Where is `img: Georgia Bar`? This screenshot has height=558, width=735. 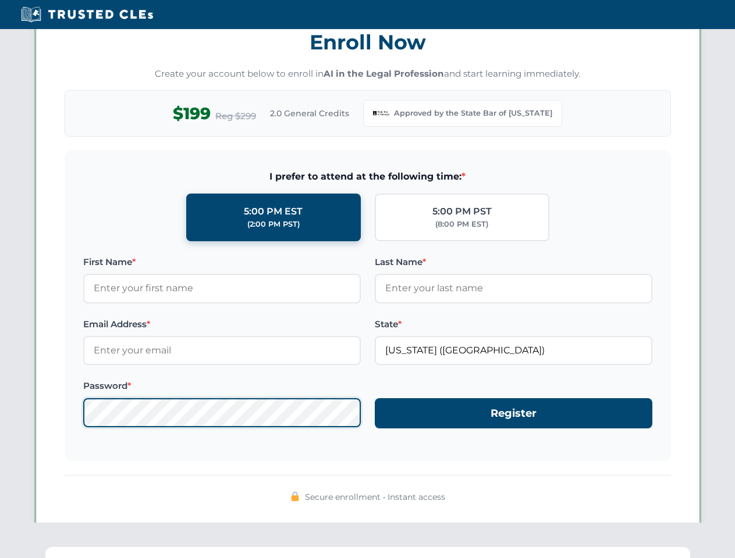 img: Georgia Bar is located at coordinates (381, 113).